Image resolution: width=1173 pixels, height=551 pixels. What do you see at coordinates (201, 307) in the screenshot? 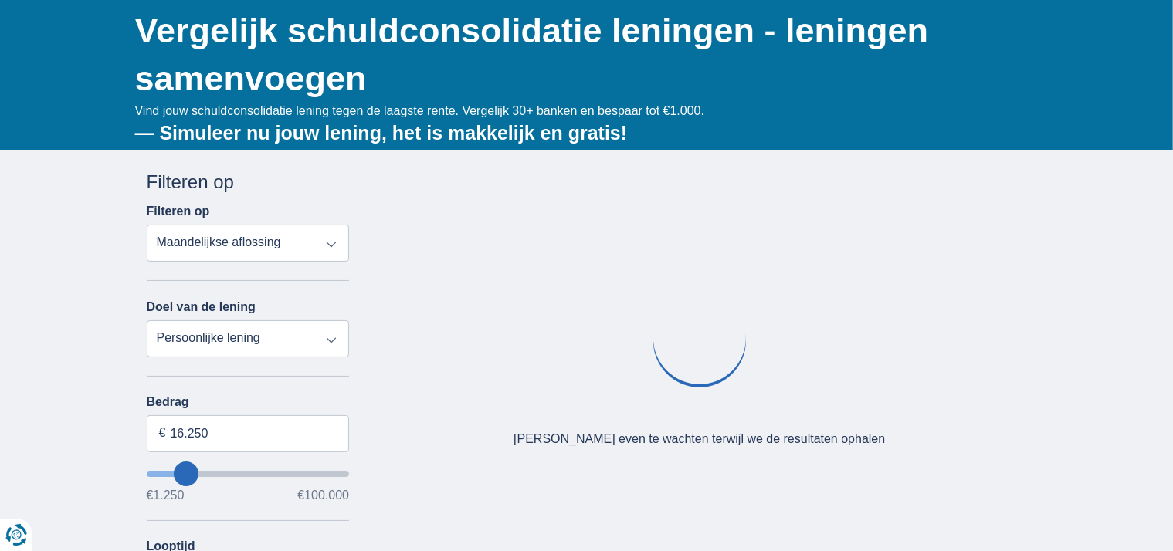
I see `label: Doel van de lening` at bounding box center [201, 307].